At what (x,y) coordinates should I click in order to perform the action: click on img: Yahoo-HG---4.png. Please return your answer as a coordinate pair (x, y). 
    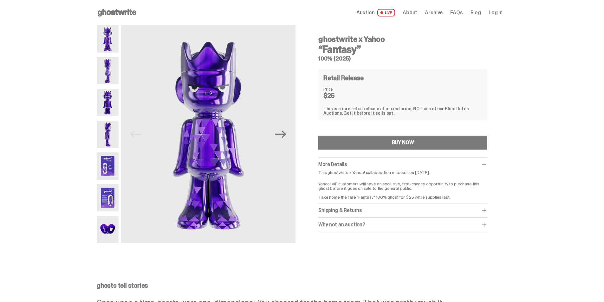
    Looking at the image, I should click on (108, 135).